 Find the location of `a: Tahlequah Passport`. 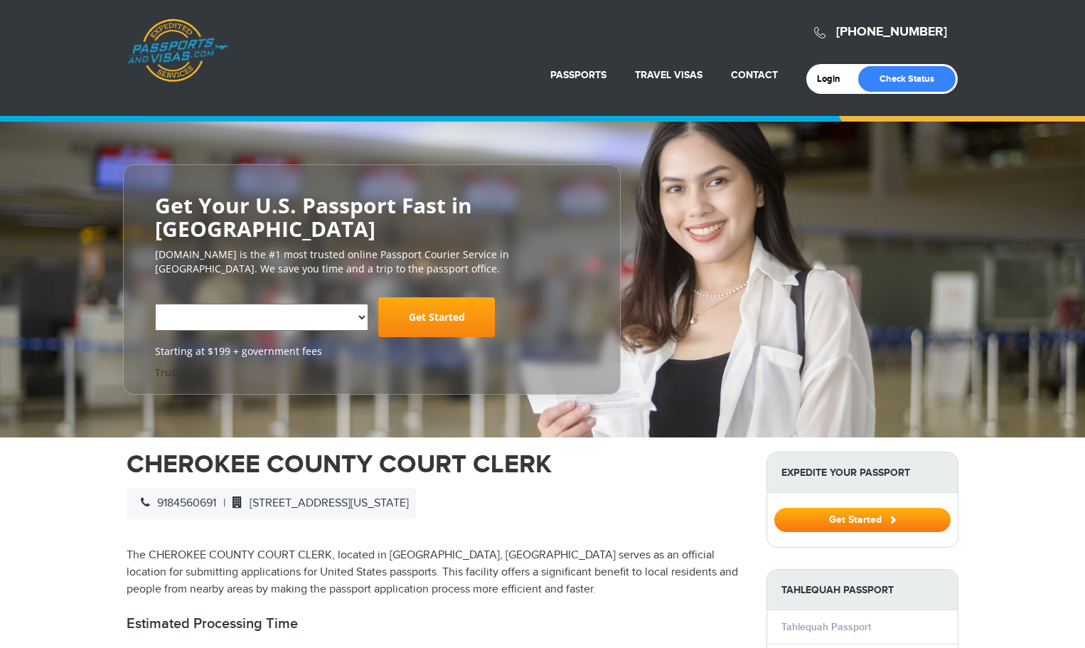

a: Tahlequah Passport is located at coordinates (826, 627).